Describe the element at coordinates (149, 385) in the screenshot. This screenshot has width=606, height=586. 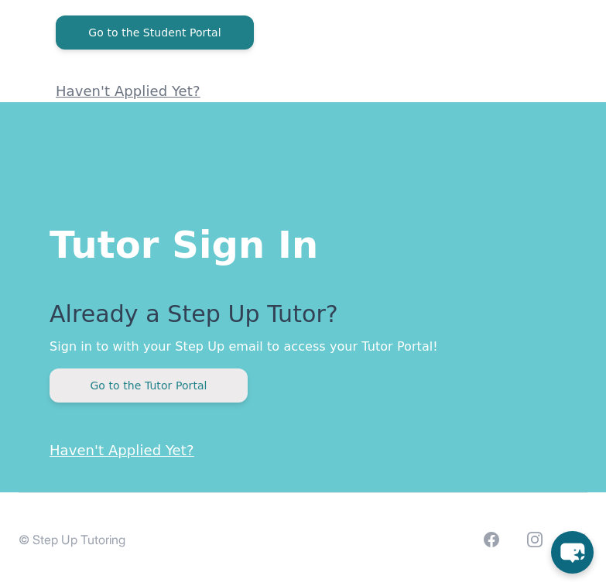
I see `button: Go to the Tutor Portal` at that location.